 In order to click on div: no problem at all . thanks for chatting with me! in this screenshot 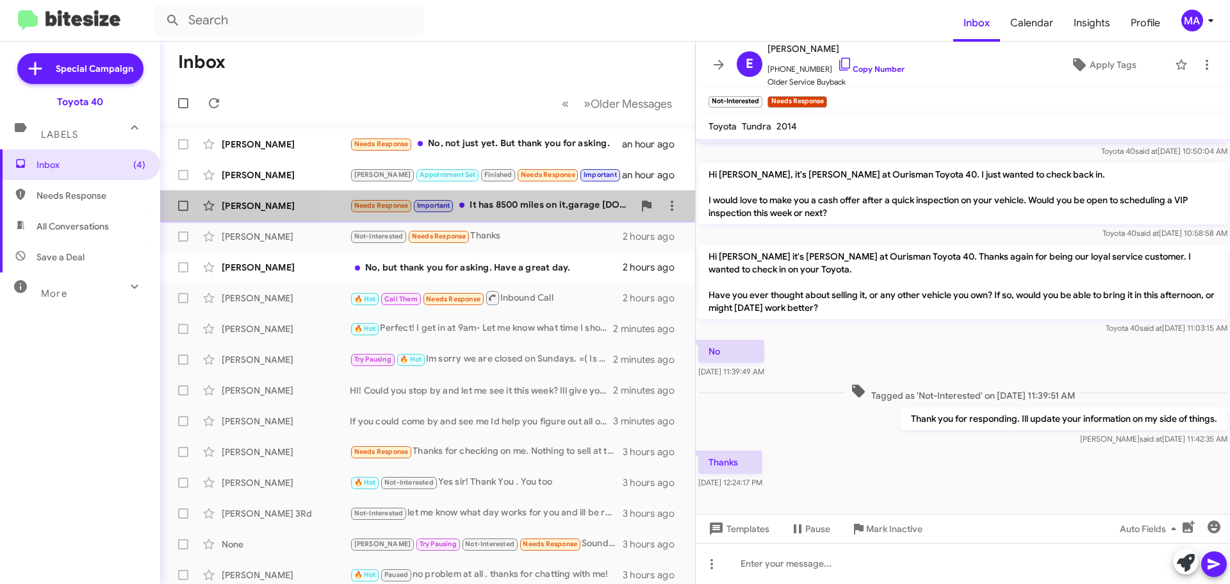, I will do `click(486, 574)`.